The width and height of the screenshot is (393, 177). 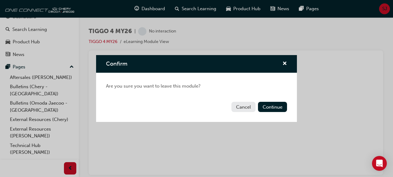 What do you see at coordinates (273, 107) in the screenshot?
I see `button: Continue` at bounding box center [273, 107].